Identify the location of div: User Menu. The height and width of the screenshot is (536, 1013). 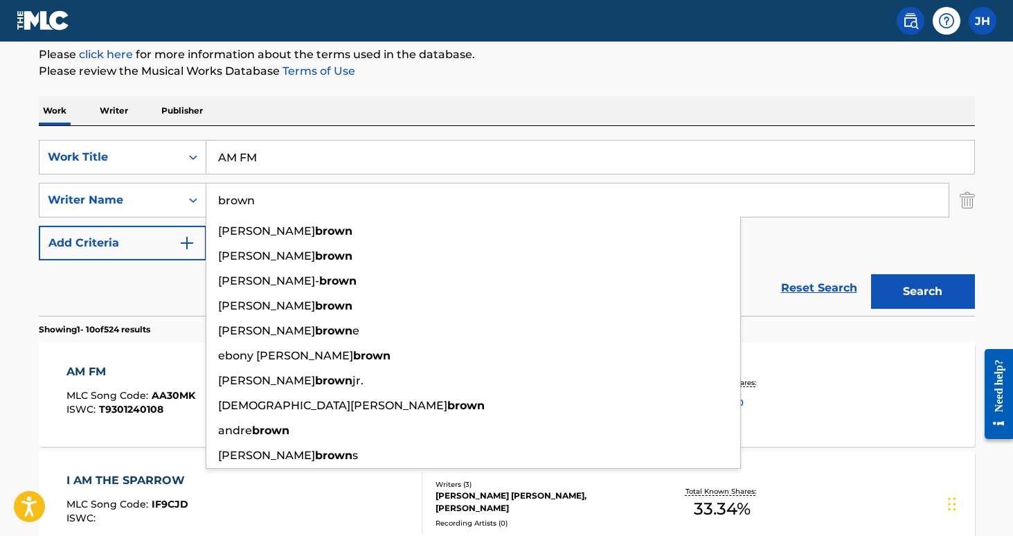
(982, 21).